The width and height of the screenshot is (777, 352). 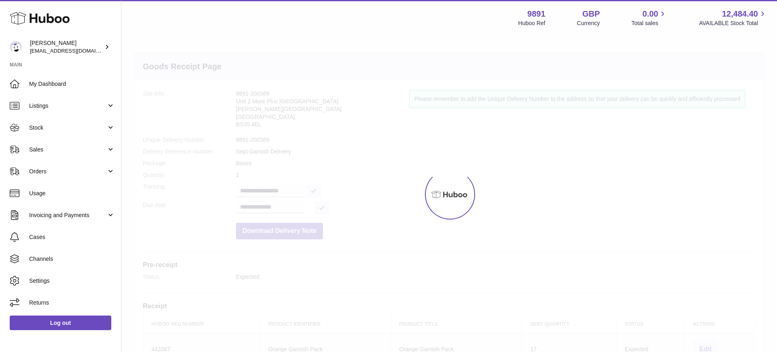 What do you see at coordinates (733, 18) in the screenshot?
I see `a: 12,484.40 AVAILABLE Stock Total` at bounding box center [733, 18].